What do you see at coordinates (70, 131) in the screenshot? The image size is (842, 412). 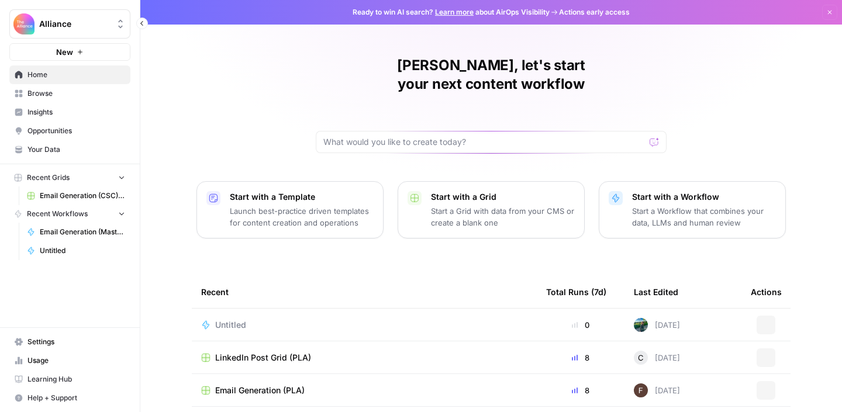 I see `a: Opportunities` at bounding box center [70, 131].